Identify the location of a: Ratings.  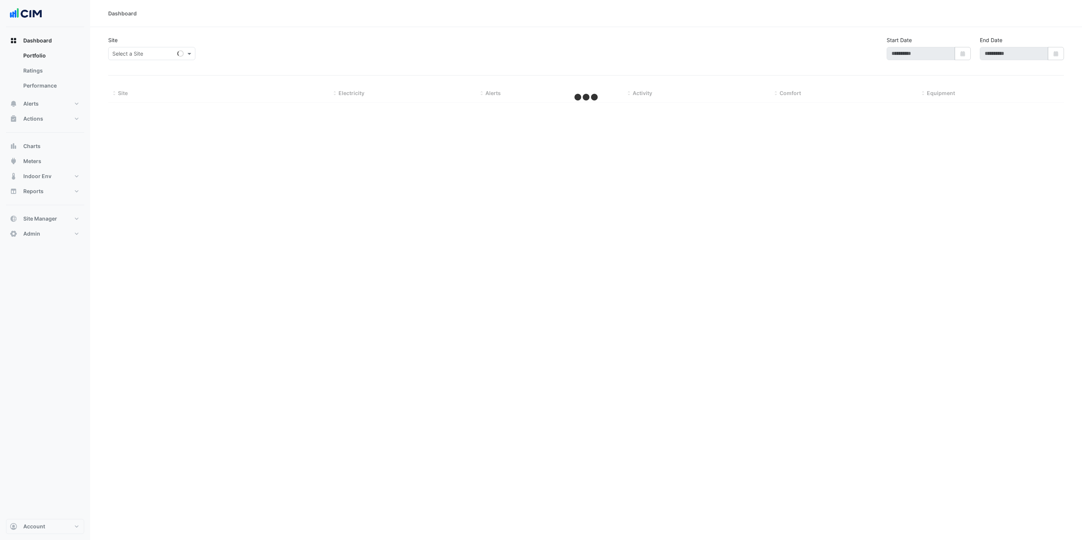
(51, 71).